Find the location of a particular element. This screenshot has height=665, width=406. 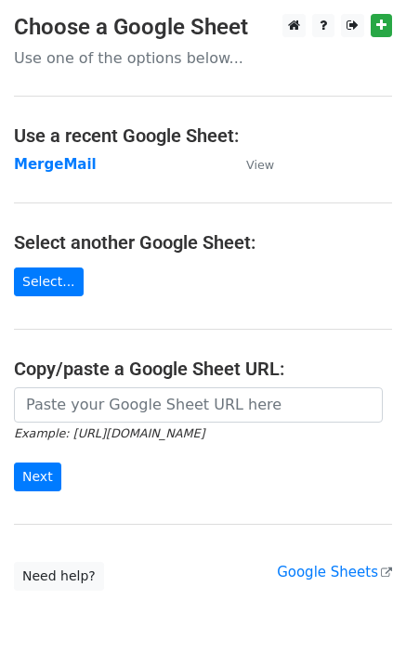

a: Select... is located at coordinates (48, 282).